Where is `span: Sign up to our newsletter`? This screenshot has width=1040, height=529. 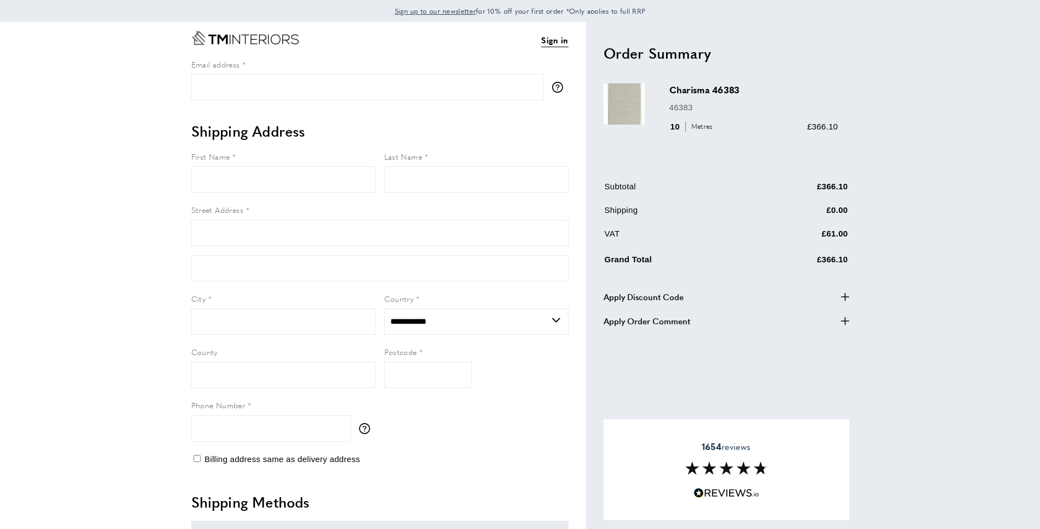
span: Sign up to our newsletter is located at coordinates (435, 11).